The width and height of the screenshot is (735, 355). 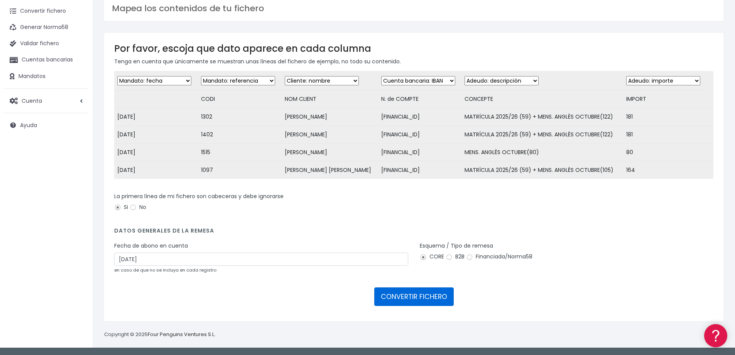 I want to click on a: Convertir fichero, so click(x=46, y=11).